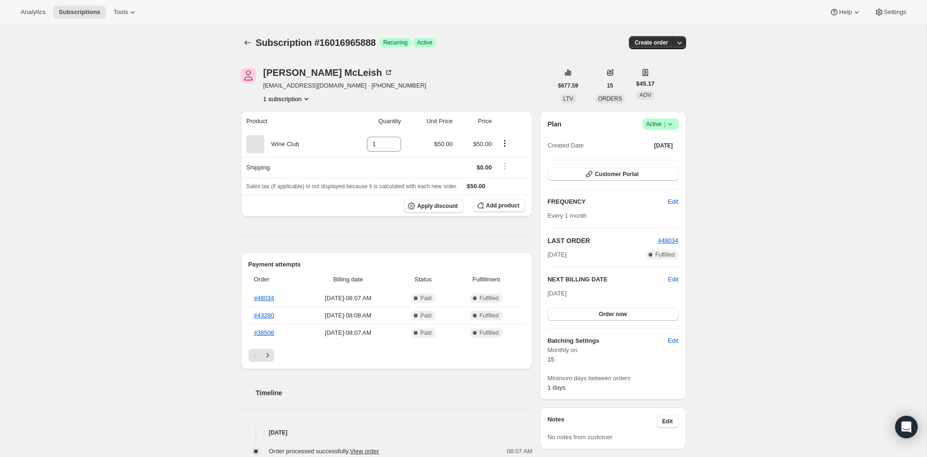 The height and width of the screenshot is (457, 927). Describe the element at coordinates (568, 99) in the screenshot. I see `span: LTV` at that location.